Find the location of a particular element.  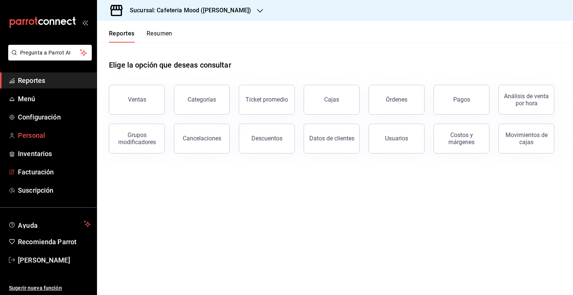

div: Ventas is located at coordinates (137, 99).